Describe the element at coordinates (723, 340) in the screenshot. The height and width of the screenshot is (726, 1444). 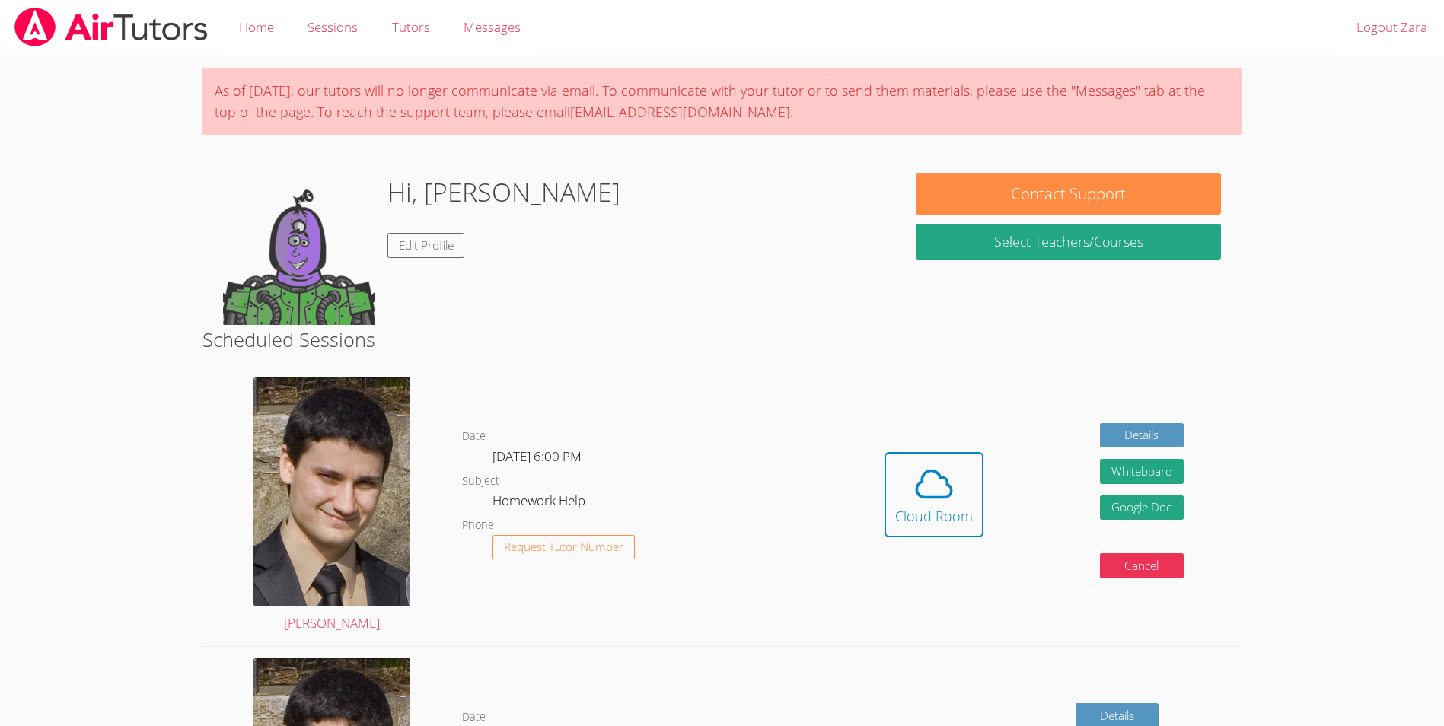
I see `h2: Scheduled Sessions` at that location.